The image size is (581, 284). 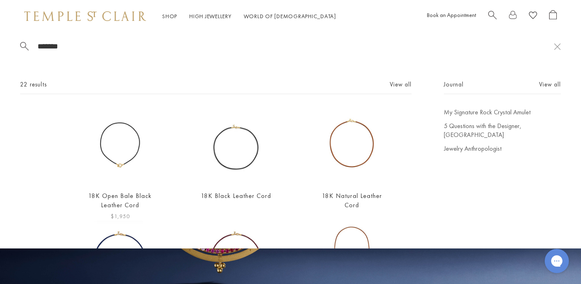 What do you see at coordinates (352, 200) in the screenshot?
I see `a: 18K Natural Leather Cord` at bounding box center [352, 200].